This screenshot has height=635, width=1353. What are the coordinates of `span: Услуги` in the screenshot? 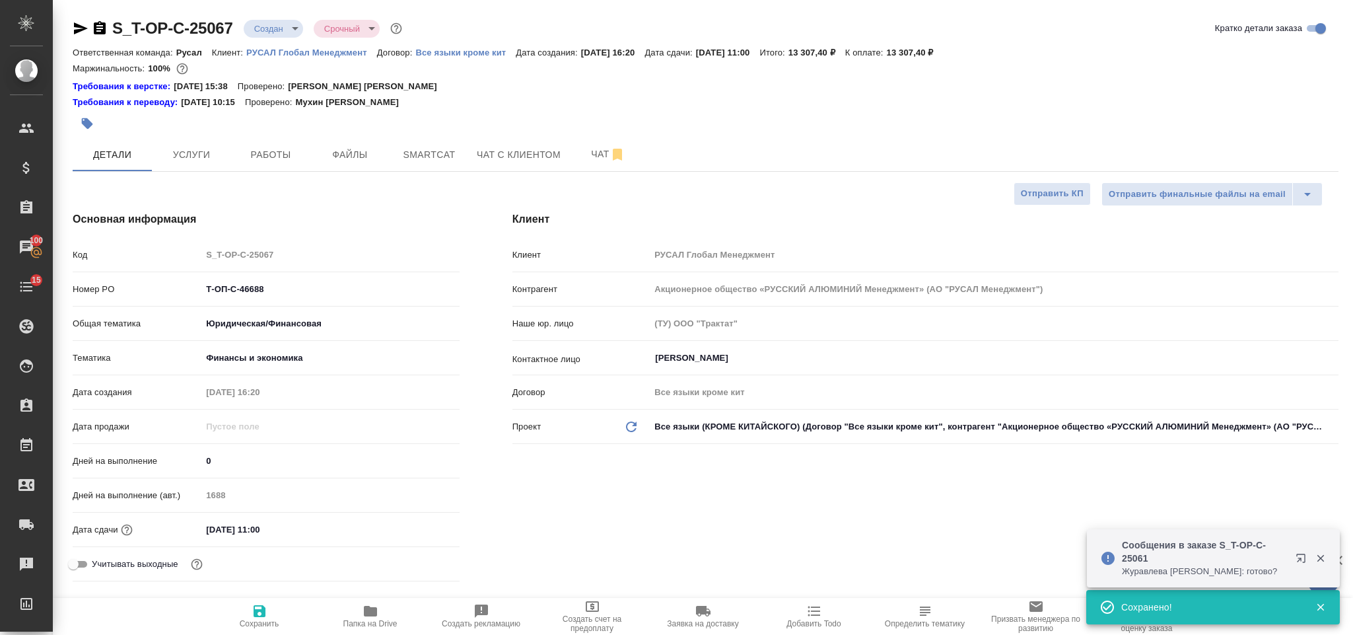 It's located at (192, 155).